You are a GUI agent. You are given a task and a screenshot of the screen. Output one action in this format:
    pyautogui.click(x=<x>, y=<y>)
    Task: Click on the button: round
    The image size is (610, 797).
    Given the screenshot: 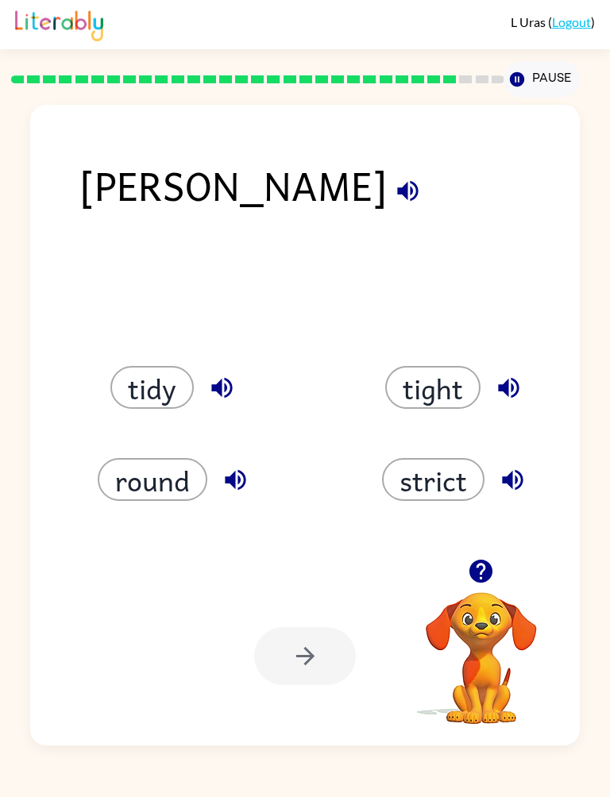 What is the action you would take?
    pyautogui.click(x=152, y=480)
    